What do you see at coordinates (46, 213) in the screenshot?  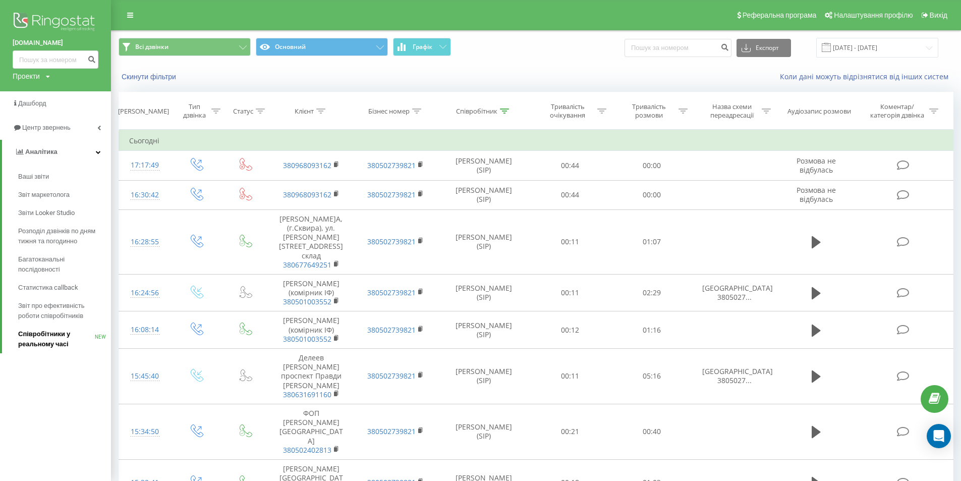 I see `span: Звіти Looker Studio` at bounding box center [46, 213].